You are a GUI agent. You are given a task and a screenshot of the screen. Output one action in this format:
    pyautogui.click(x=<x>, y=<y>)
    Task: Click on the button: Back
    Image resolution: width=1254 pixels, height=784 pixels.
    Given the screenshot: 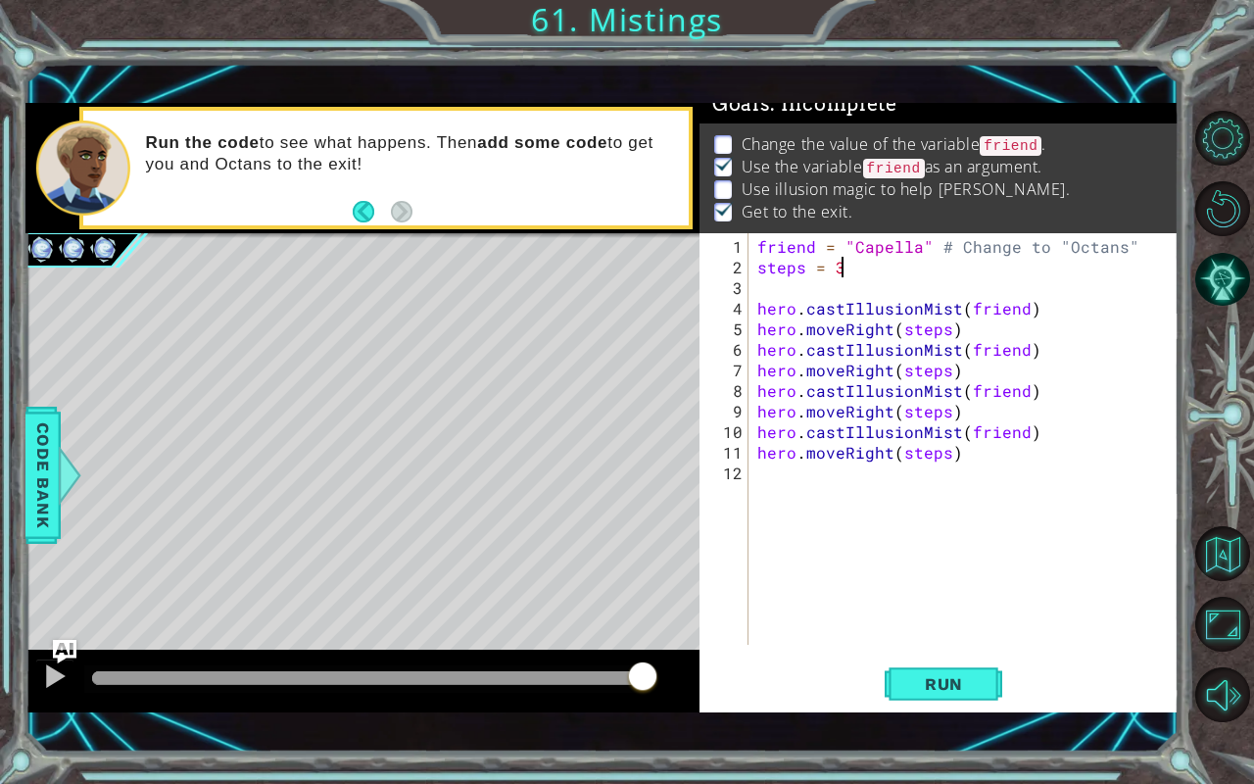 What is the action you would take?
    pyautogui.click(x=371, y=212)
    